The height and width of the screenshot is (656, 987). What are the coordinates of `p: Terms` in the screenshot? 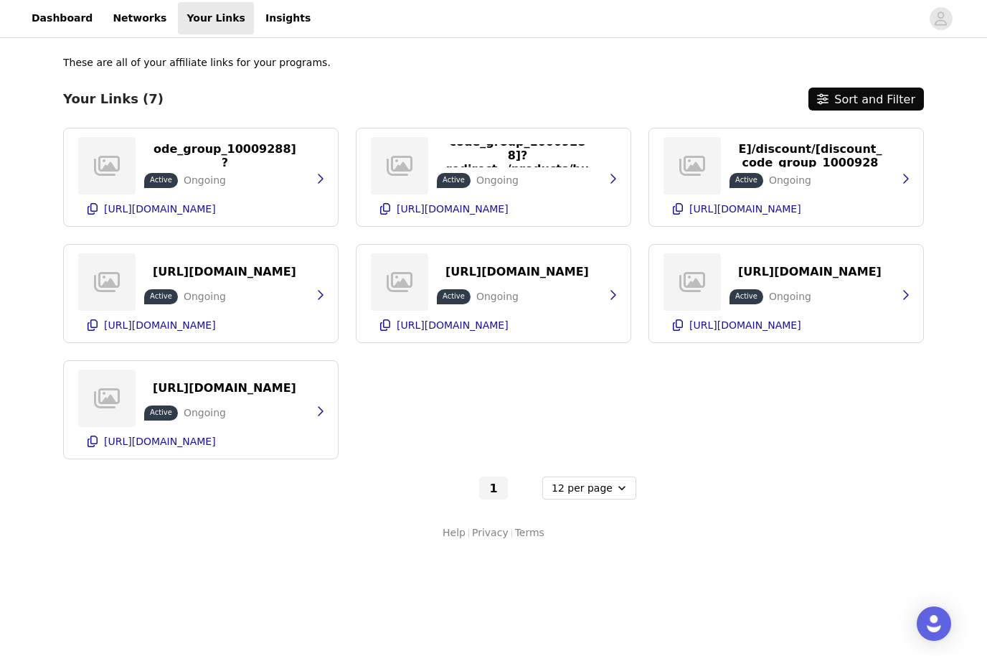 It's located at (530, 533).